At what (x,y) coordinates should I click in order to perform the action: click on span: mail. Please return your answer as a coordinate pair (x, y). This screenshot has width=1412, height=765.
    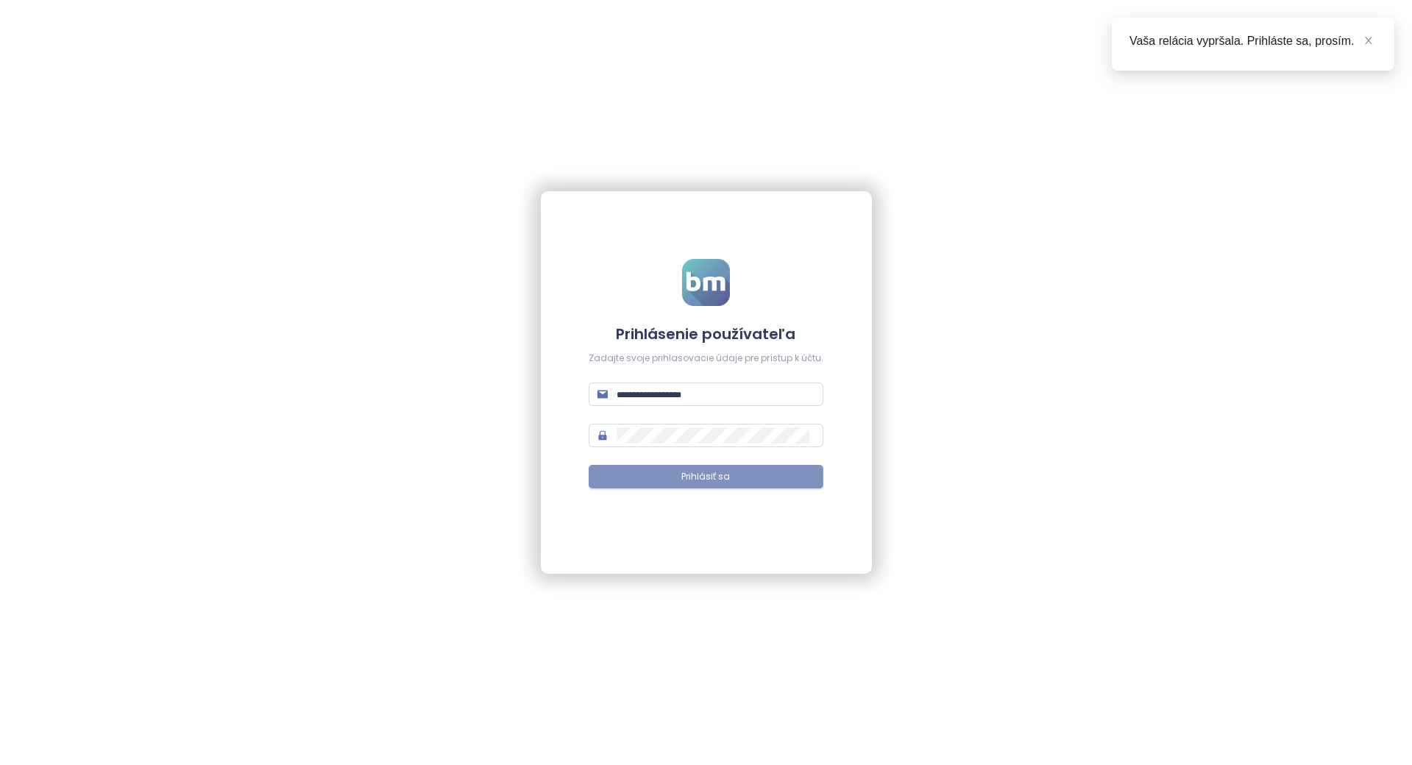
    Looking at the image, I should click on (603, 394).